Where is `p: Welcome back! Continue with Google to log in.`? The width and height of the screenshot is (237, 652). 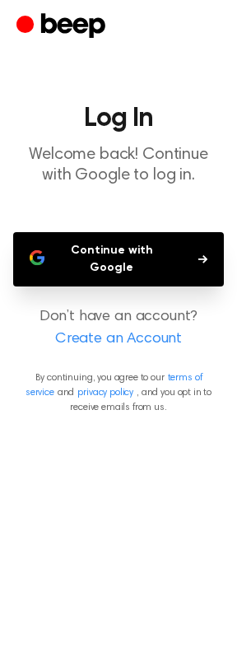 p: Welcome back! Continue with Google to log in. is located at coordinates (119, 166).